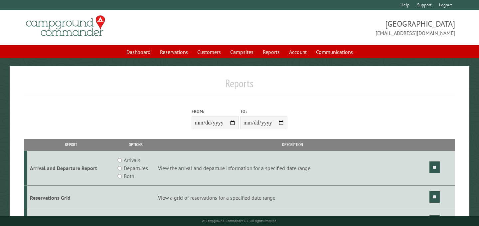  Describe the element at coordinates (71, 198) in the screenshot. I see `td: Reservations Grid` at that location.